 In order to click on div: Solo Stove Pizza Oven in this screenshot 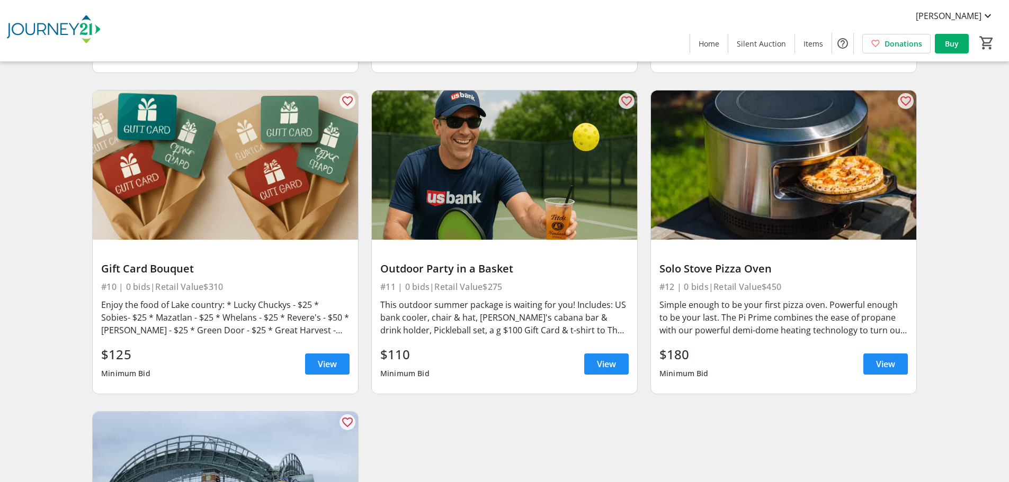, I will do `click(783, 269)`.